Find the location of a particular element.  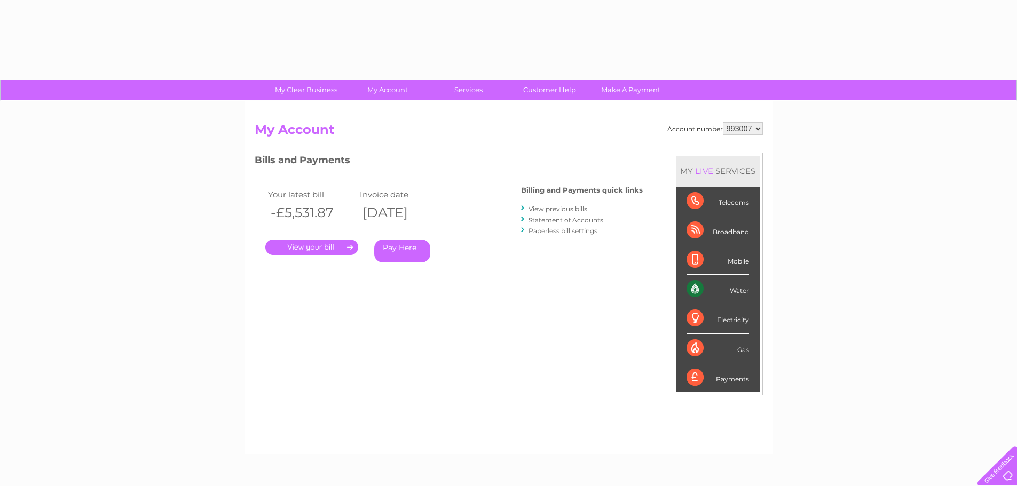

h3: Bills and Payments is located at coordinates (449, 162).